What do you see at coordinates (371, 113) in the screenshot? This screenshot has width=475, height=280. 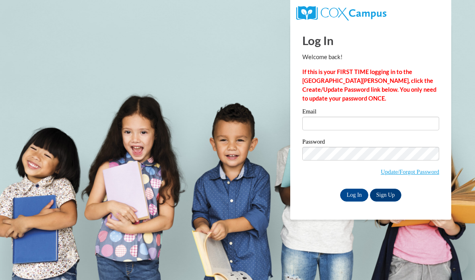 I see `label: Email` at bounding box center [371, 113].